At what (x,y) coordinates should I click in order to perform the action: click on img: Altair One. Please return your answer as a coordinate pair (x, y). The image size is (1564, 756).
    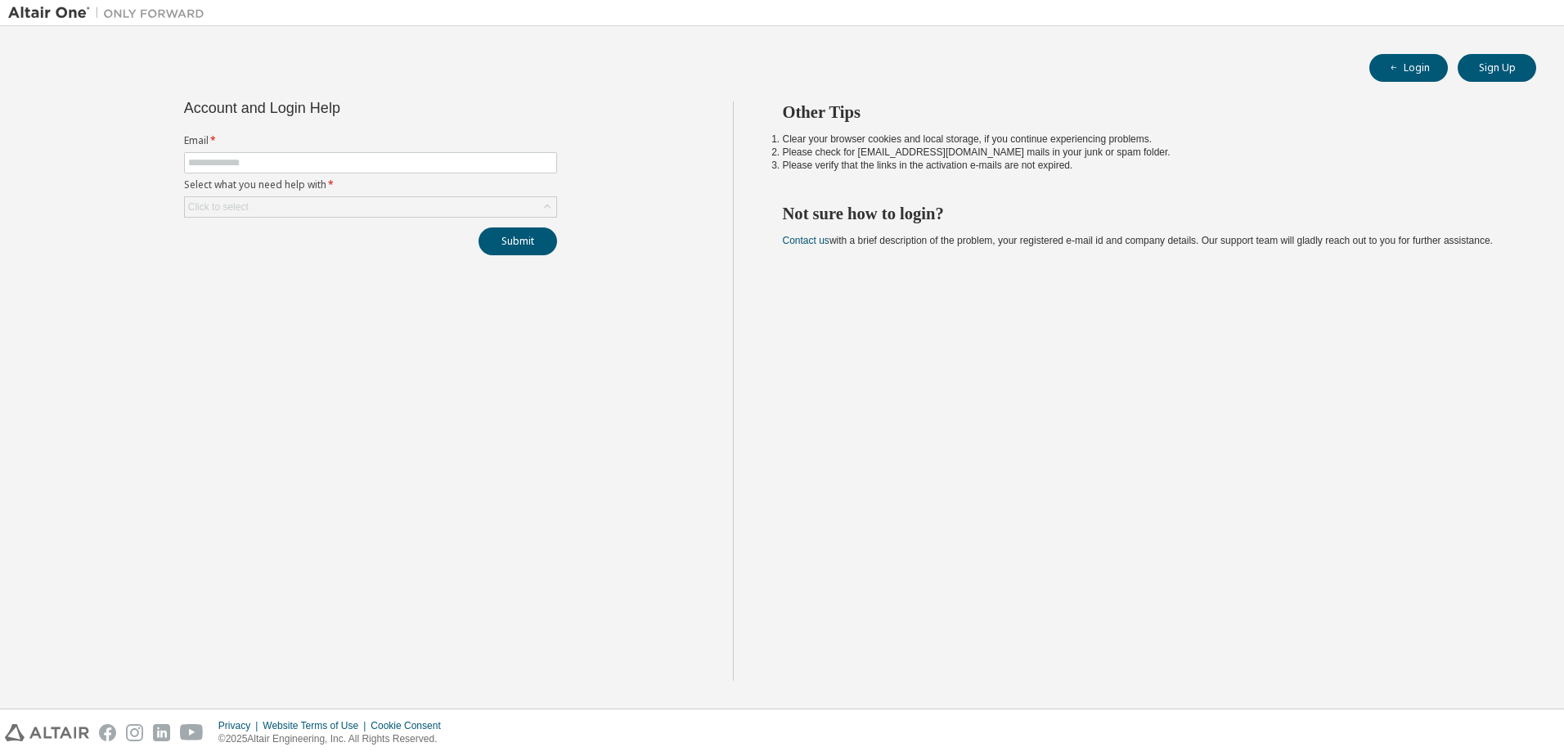
    Looking at the image, I should click on (110, 13).